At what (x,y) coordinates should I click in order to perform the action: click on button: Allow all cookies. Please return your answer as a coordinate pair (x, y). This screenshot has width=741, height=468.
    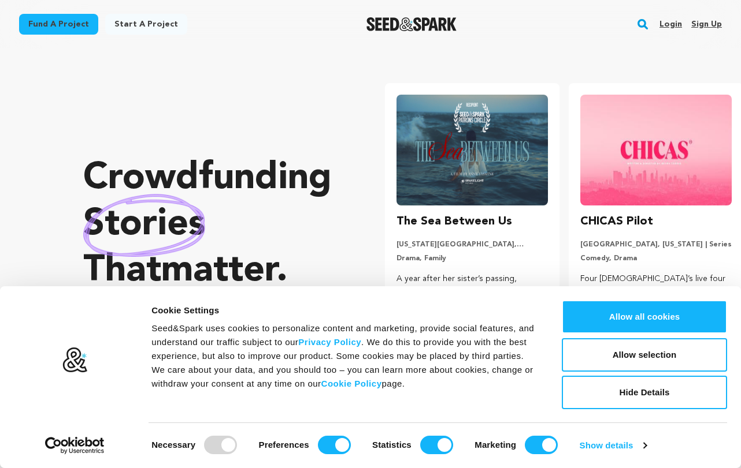
    Looking at the image, I should click on (644, 317).